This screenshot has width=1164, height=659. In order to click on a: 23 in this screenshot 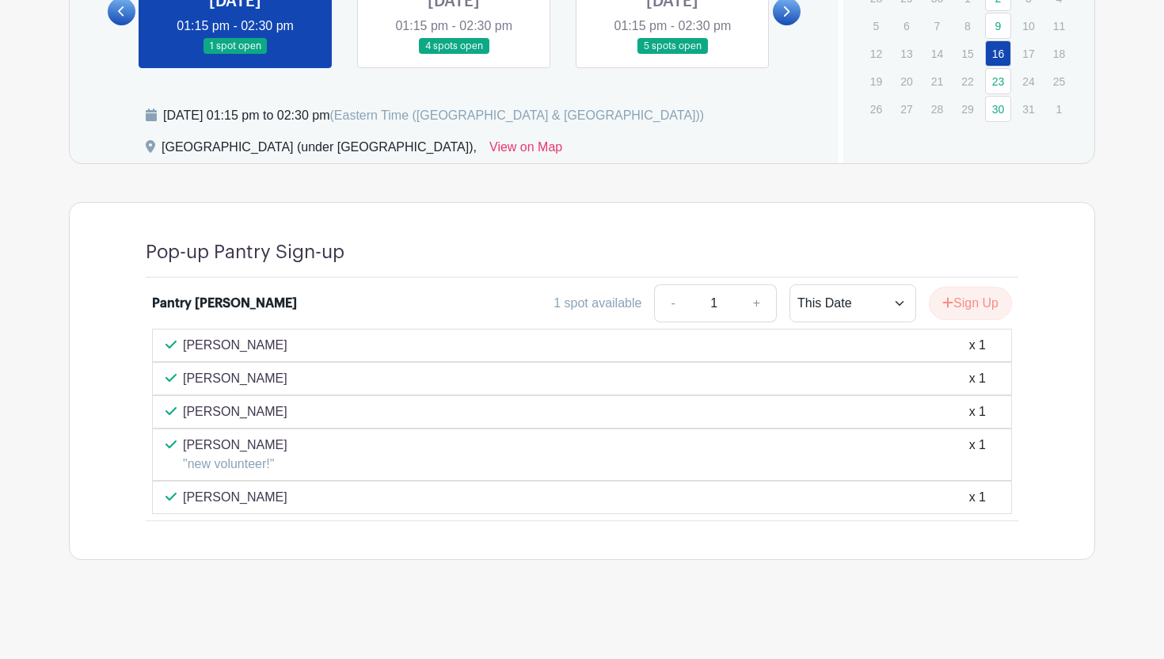, I will do `click(998, 81)`.